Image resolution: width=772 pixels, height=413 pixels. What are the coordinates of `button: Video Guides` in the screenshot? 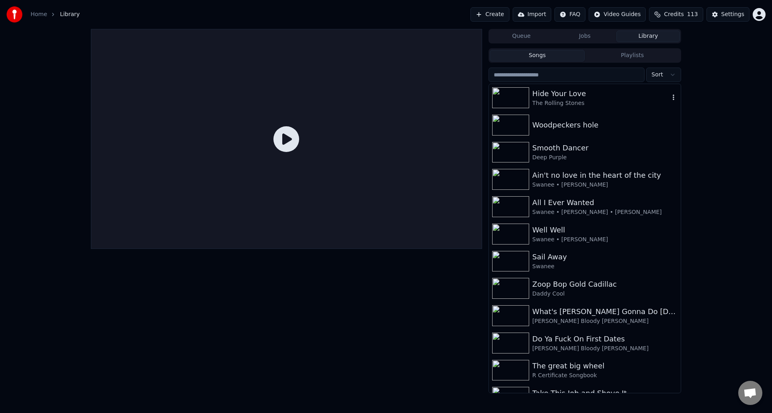 It's located at (617, 14).